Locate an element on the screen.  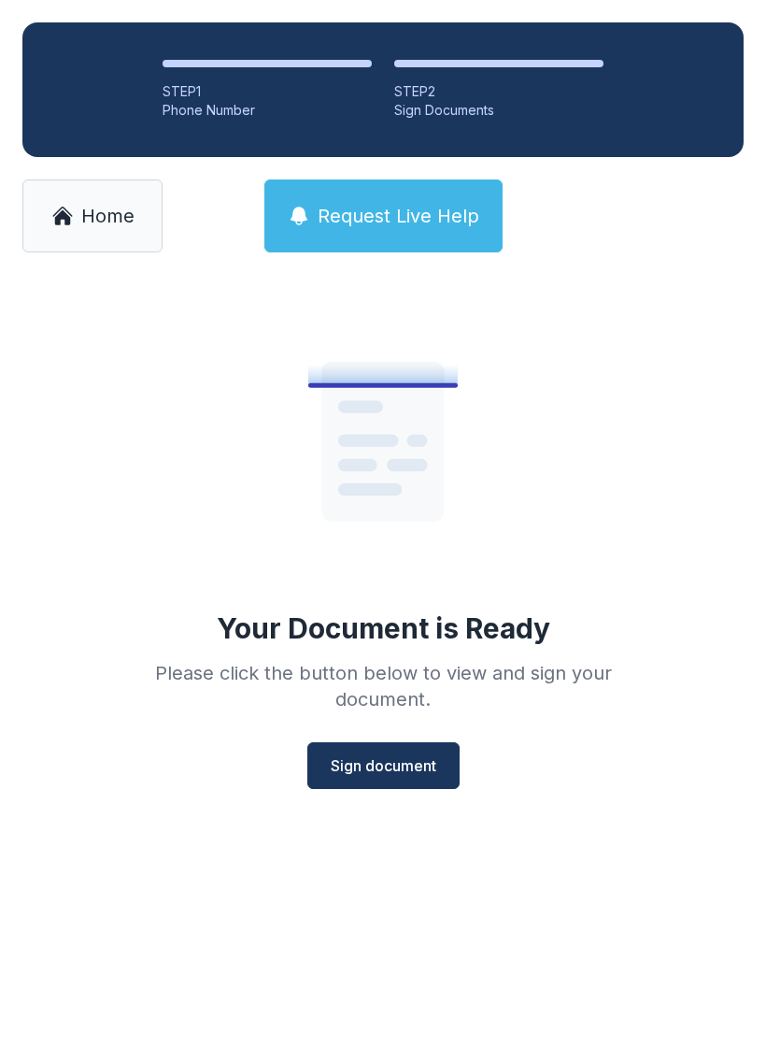
span: Home is located at coordinates (107, 216).